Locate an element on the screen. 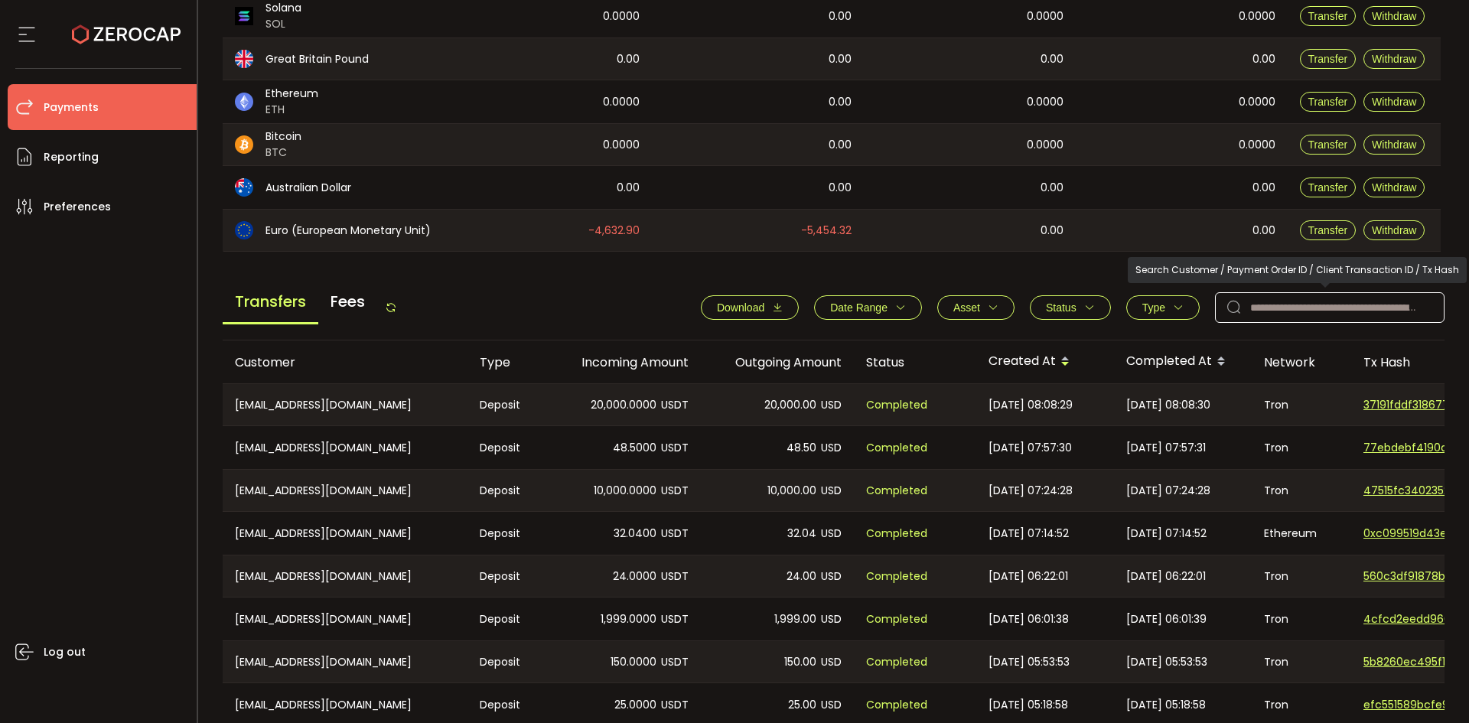 Image resolution: width=1469 pixels, height=723 pixels. span: SOL is located at coordinates (283, 24).